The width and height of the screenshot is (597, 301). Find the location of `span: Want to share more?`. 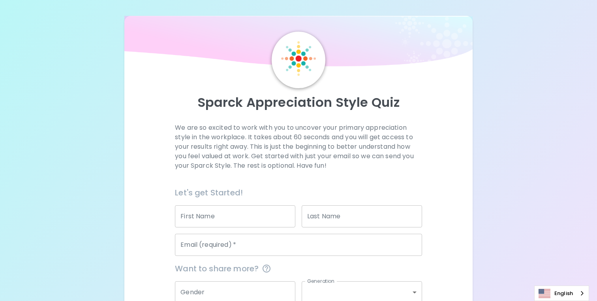

span: Want to share more? is located at coordinates (298, 268).